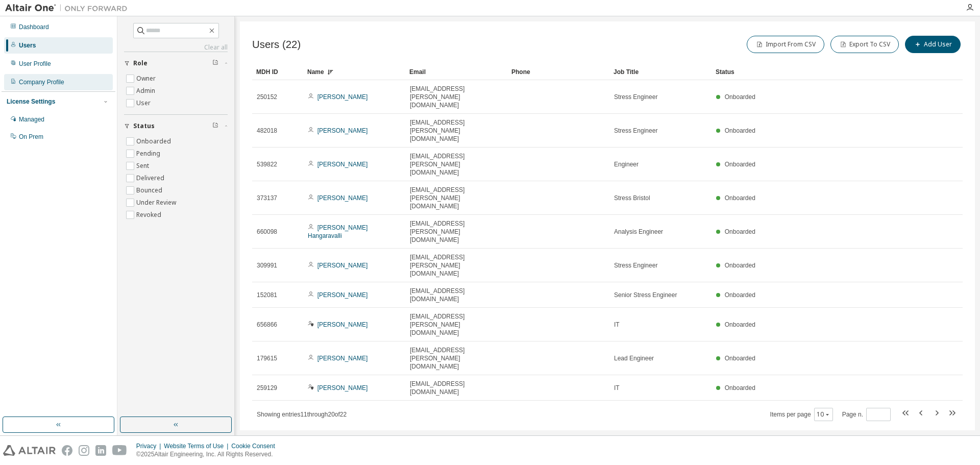  Describe the element at coordinates (84, 450) in the screenshot. I see `img: instagram.svg` at that location.